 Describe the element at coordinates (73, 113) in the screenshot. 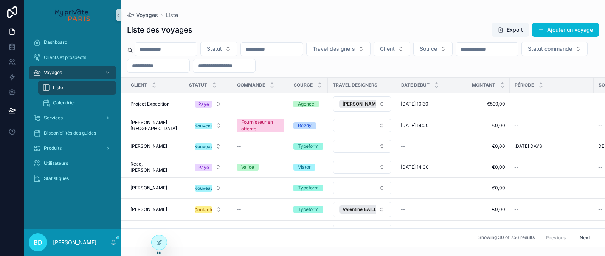

I see `div: scrollable content` at that location.